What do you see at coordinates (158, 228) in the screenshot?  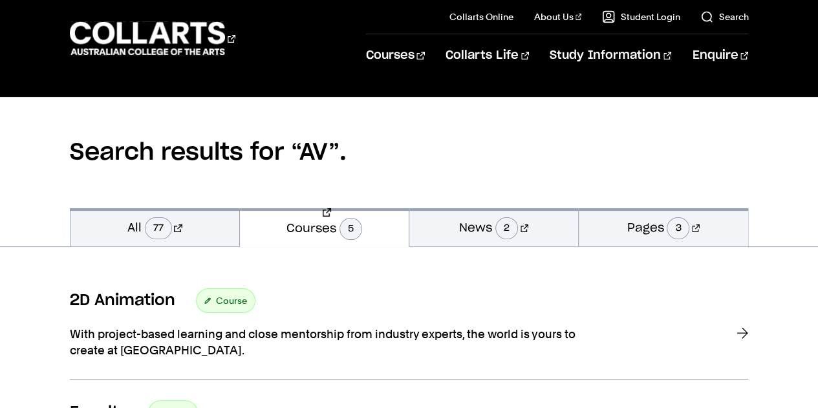 I see `span: 77` at bounding box center [158, 228].